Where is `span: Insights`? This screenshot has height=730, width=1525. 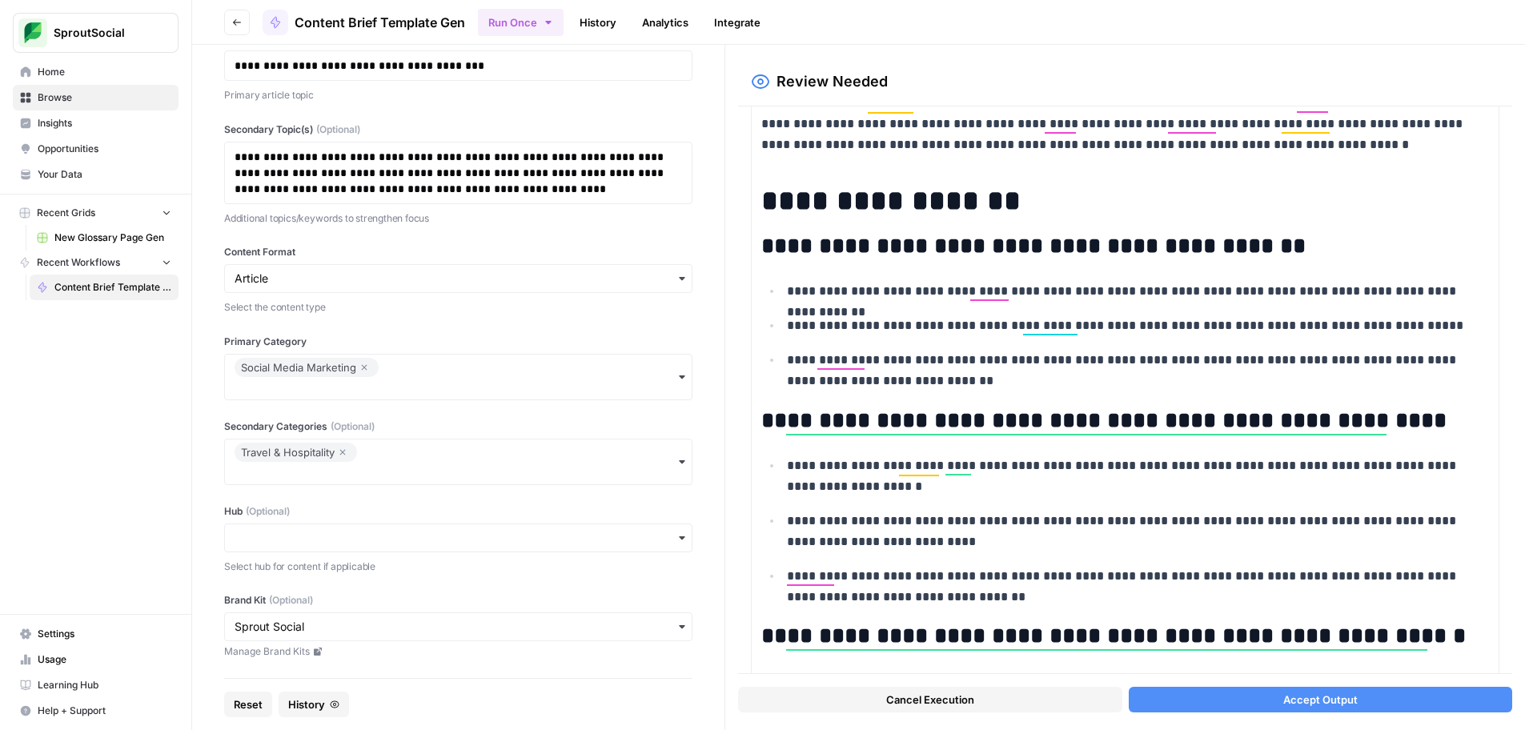
span: Insights is located at coordinates (104, 123).